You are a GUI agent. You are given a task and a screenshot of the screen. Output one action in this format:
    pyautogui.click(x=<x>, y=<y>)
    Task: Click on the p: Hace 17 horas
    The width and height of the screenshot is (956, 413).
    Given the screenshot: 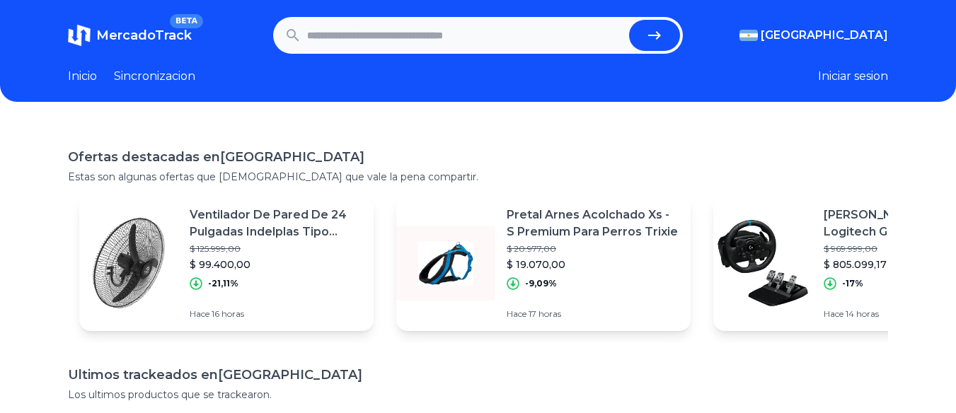 What is the action you would take?
    pyautogui.click(x=593, y=314)
    